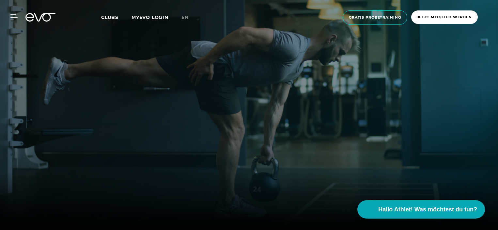  Describe the element at coordinates (116, 17) in the screenshot. I see `a: Clubs` at that location.